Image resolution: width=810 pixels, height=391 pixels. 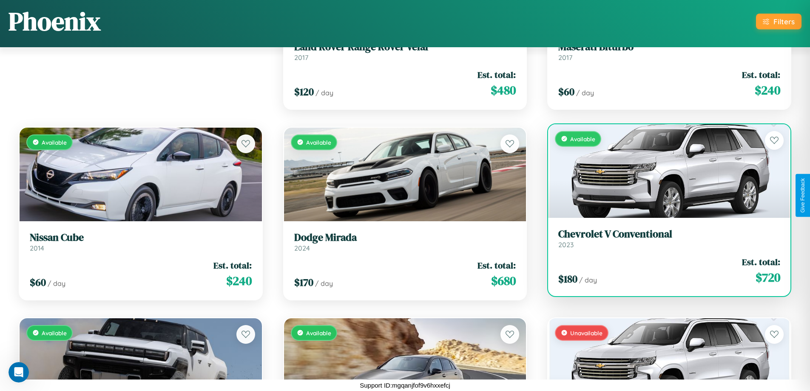 I want to click on span: $ 170, so click(x=304, y=282).